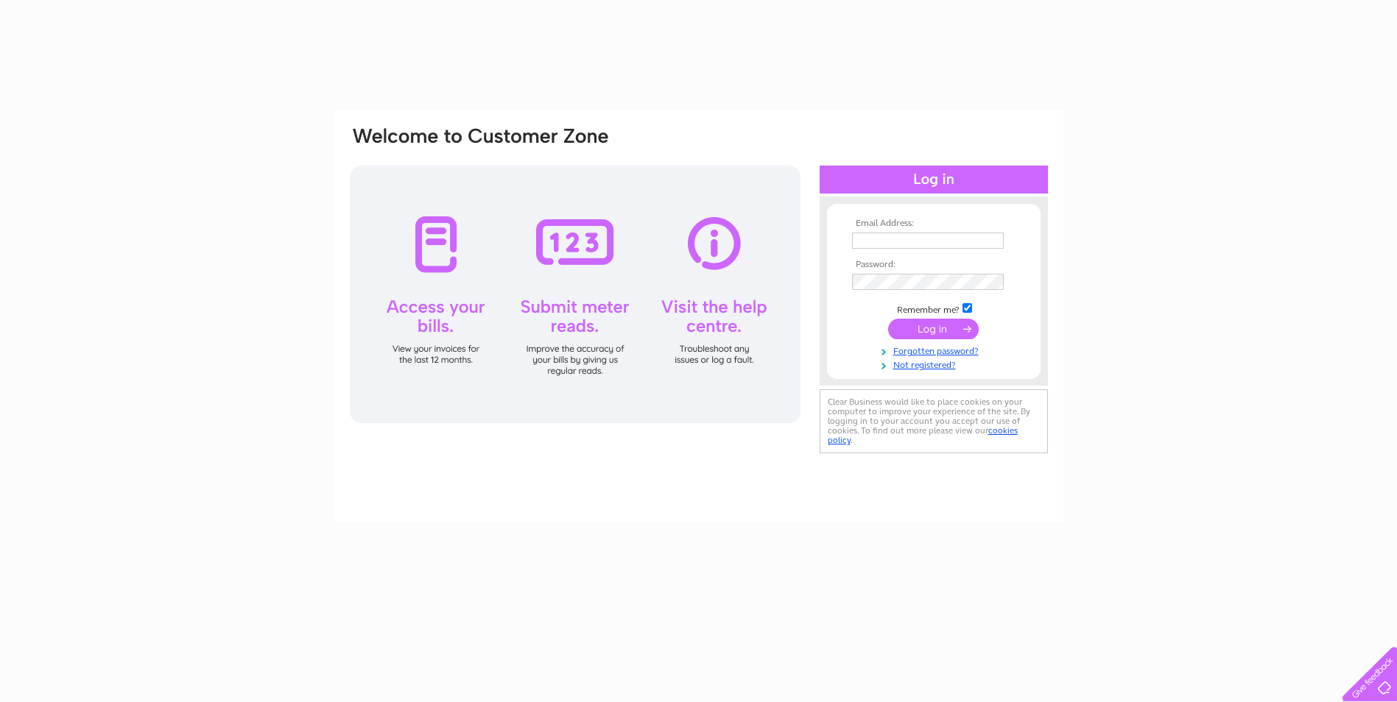  Describe the element at coordinates (933, 329) in the screenshot. I see `input: Submit` at that location.